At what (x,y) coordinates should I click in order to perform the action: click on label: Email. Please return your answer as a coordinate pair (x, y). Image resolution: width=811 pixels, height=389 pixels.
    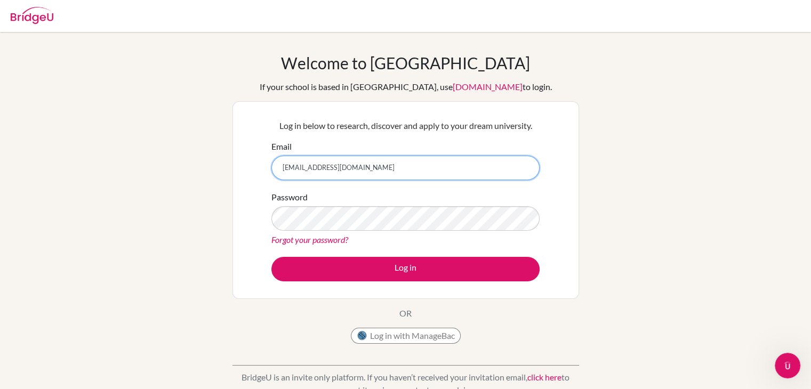
    Looking at the image, I should click on (282, 147).